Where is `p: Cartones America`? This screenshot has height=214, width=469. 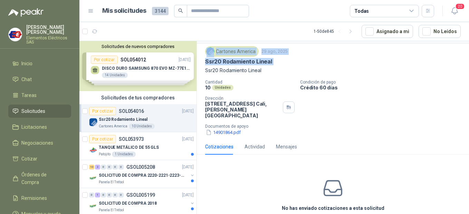 p: Cartones America is located at coordinates (113, 126).